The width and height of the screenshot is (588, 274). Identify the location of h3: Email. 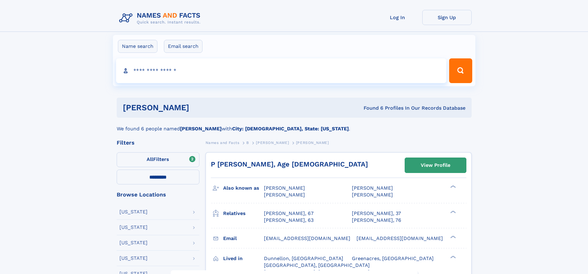
(244, 238).